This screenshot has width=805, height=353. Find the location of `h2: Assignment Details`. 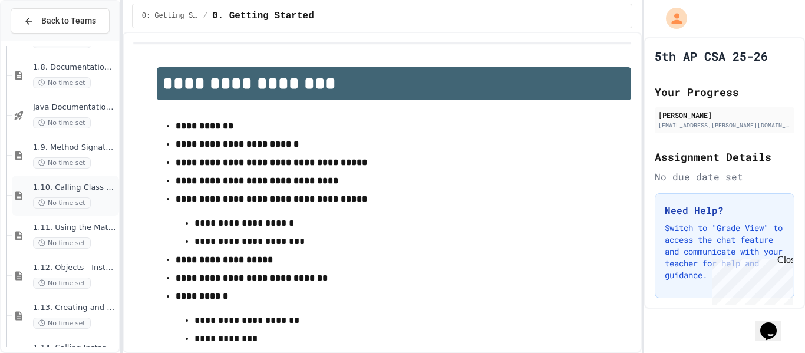

h2: Assignment Details is located at coordinates (724, 157).